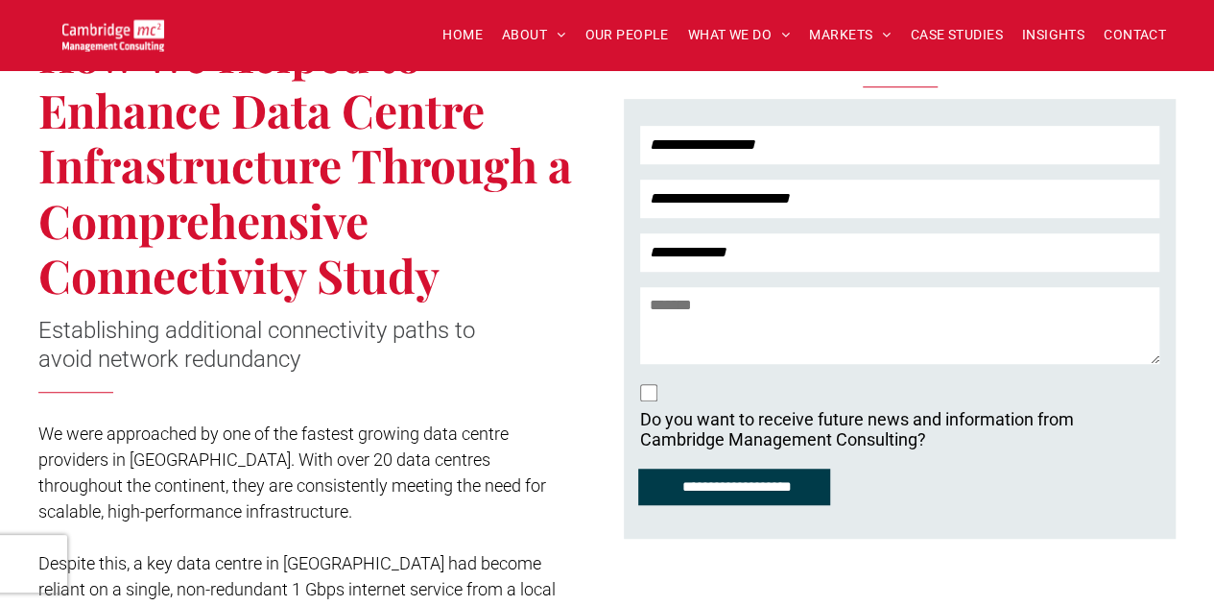  What do you see at coordinates (957, 35) in the screenshot?
I see `a: CASE STUDIES` at bounding box center [957, 35].